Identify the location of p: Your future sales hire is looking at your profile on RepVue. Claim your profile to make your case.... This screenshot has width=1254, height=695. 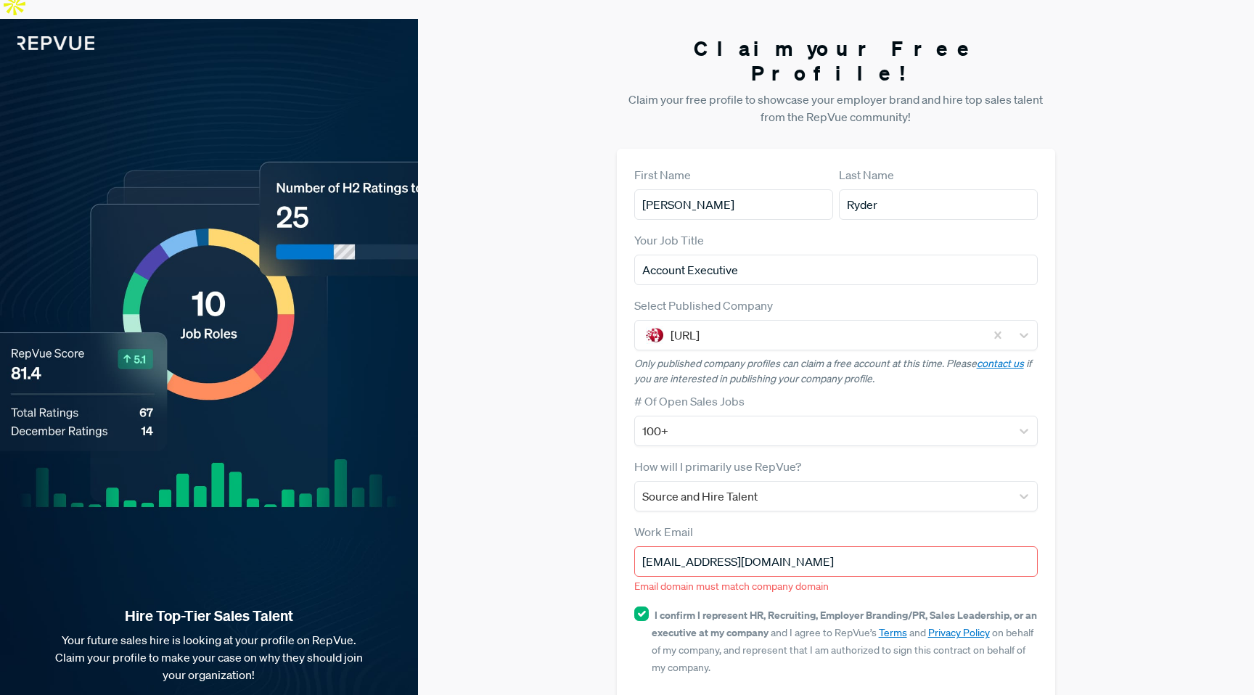
(209, 657).